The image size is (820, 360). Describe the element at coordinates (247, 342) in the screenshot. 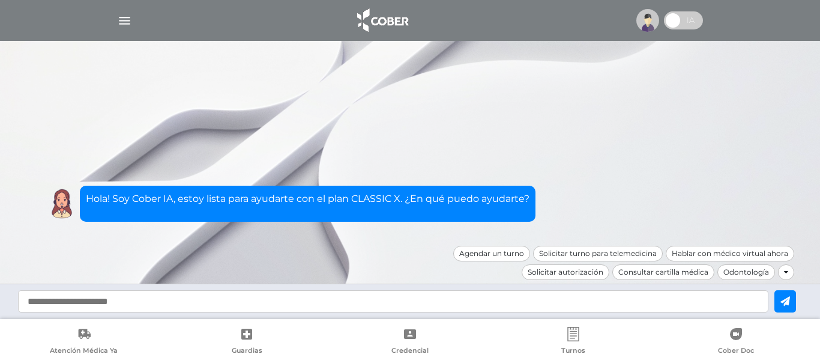

I see `a: Guardias` at that location.